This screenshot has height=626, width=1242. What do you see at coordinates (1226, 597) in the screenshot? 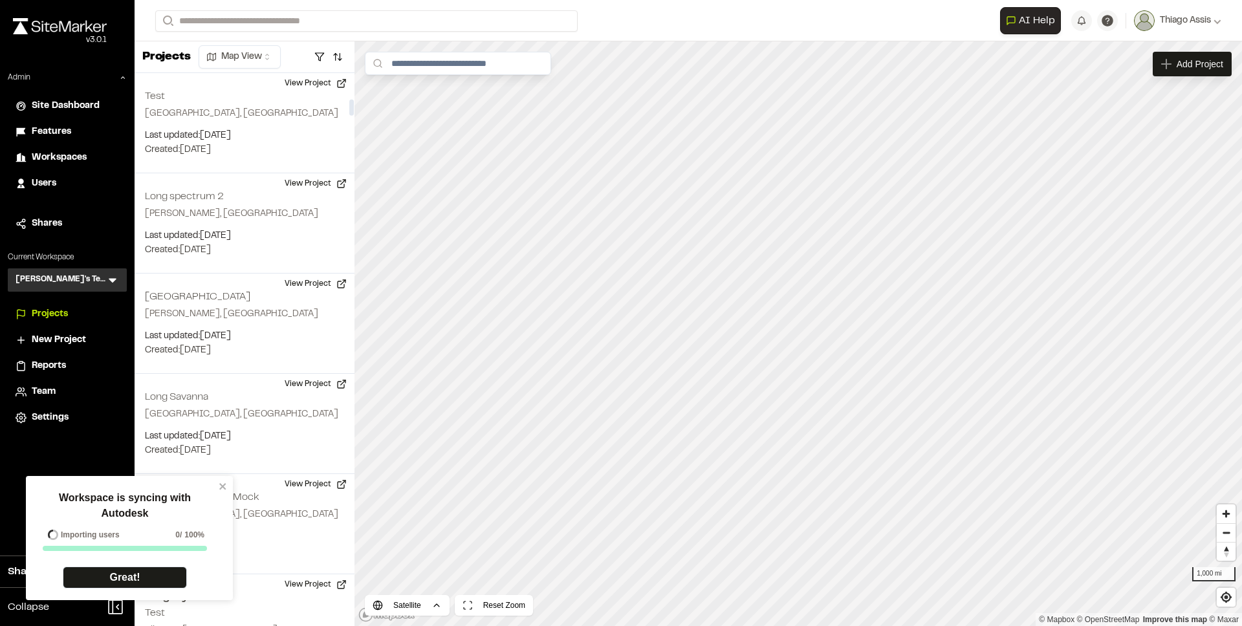
I see `button: Find my location` at bounding box center [1226, 597].